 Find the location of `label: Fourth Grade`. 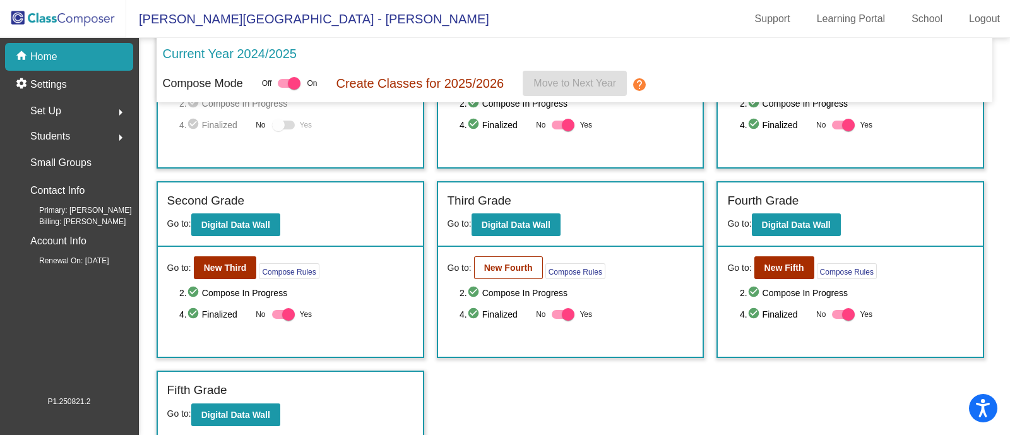

label: Fourth Grade is located at coordinates (762, 201).